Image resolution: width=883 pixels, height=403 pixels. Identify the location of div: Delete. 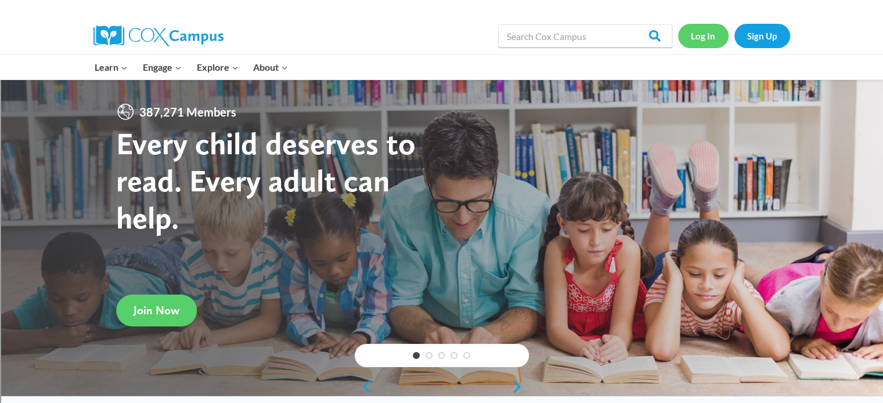
(441, 41).